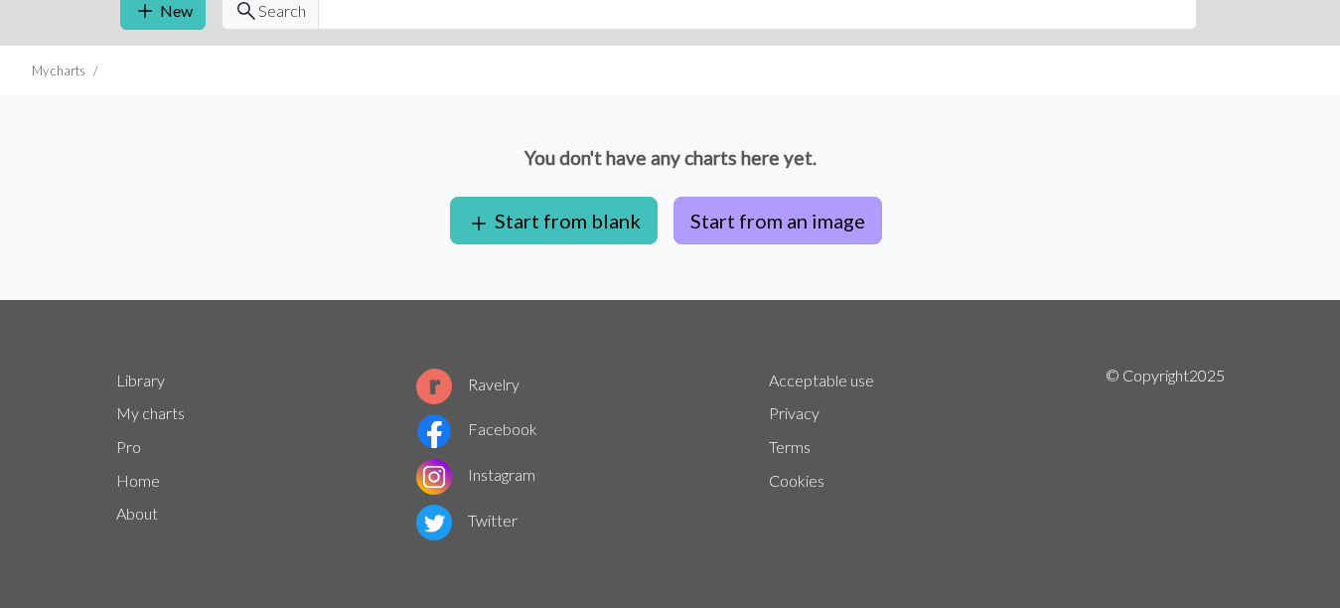 The height and width of the screenshot is (608, 1340). Describe the element at coordinates (150, 412) in the screenshot. I see `a: My charts` at that location.